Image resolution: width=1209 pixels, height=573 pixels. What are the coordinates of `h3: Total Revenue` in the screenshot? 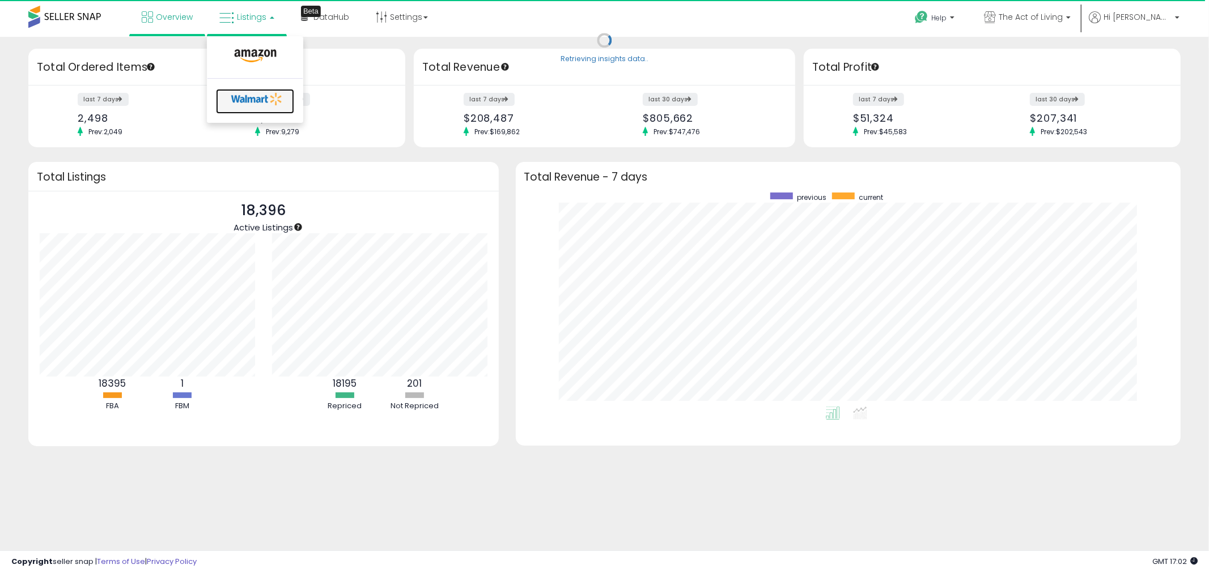 It's located at (604, 67).